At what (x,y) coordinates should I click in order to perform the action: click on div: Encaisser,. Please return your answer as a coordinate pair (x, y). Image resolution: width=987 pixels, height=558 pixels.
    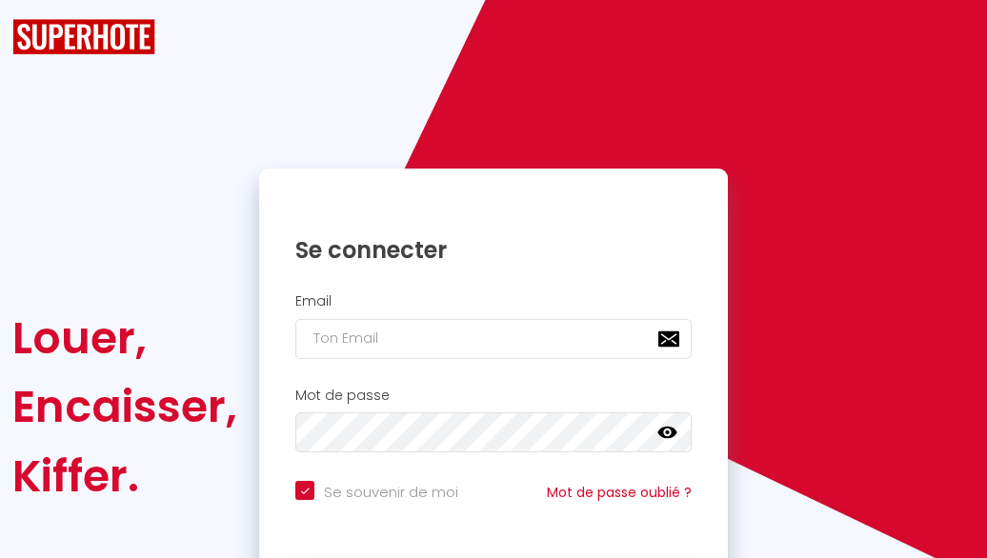
    Looking at the image, I should click on (125, 407).